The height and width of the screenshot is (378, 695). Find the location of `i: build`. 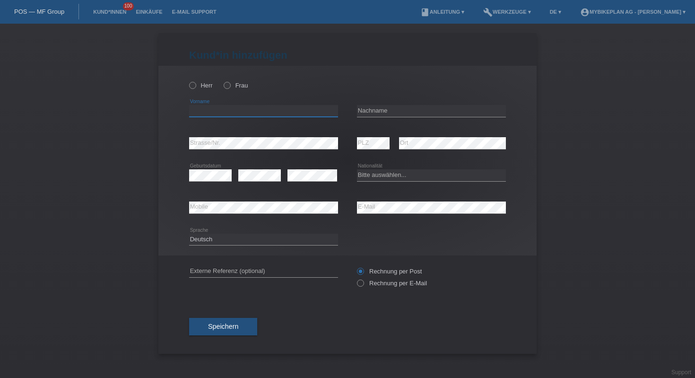

i: build is located at coordinates (488, 12).